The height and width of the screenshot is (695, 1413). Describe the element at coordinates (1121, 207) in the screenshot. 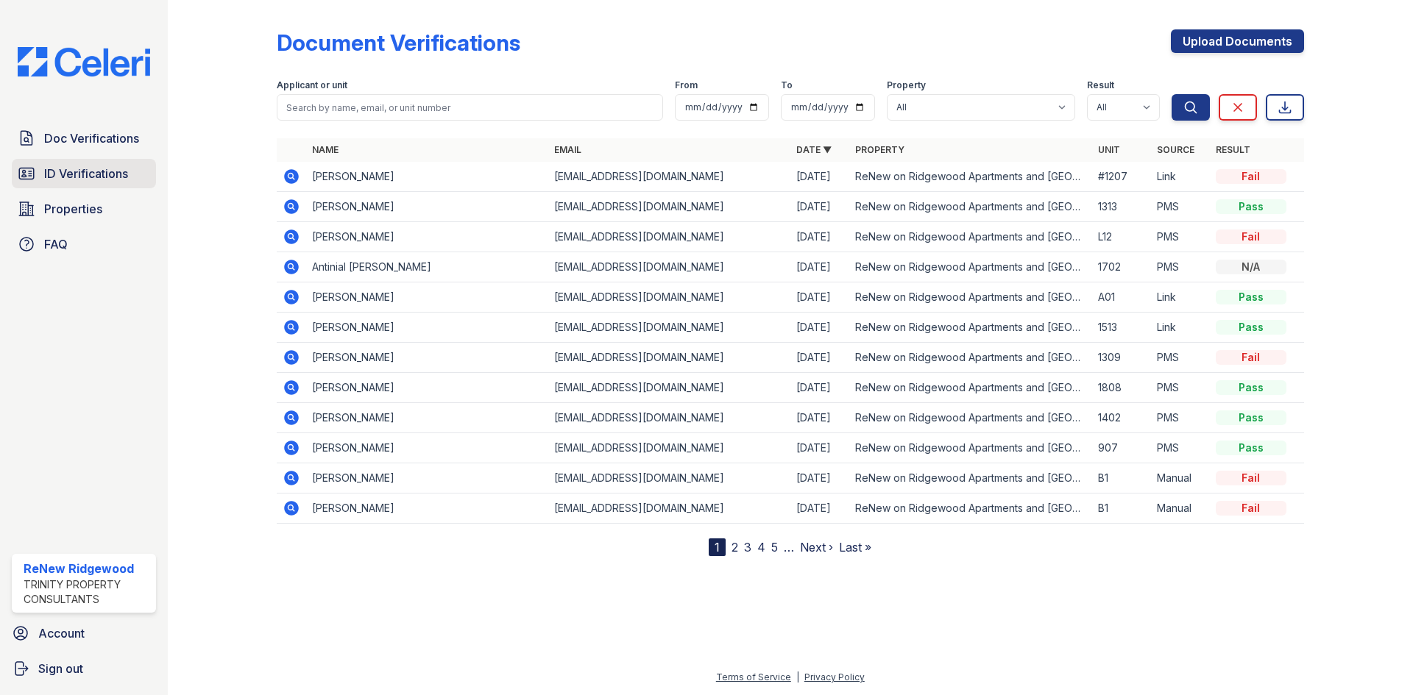

I see `td: 1313` at that location.